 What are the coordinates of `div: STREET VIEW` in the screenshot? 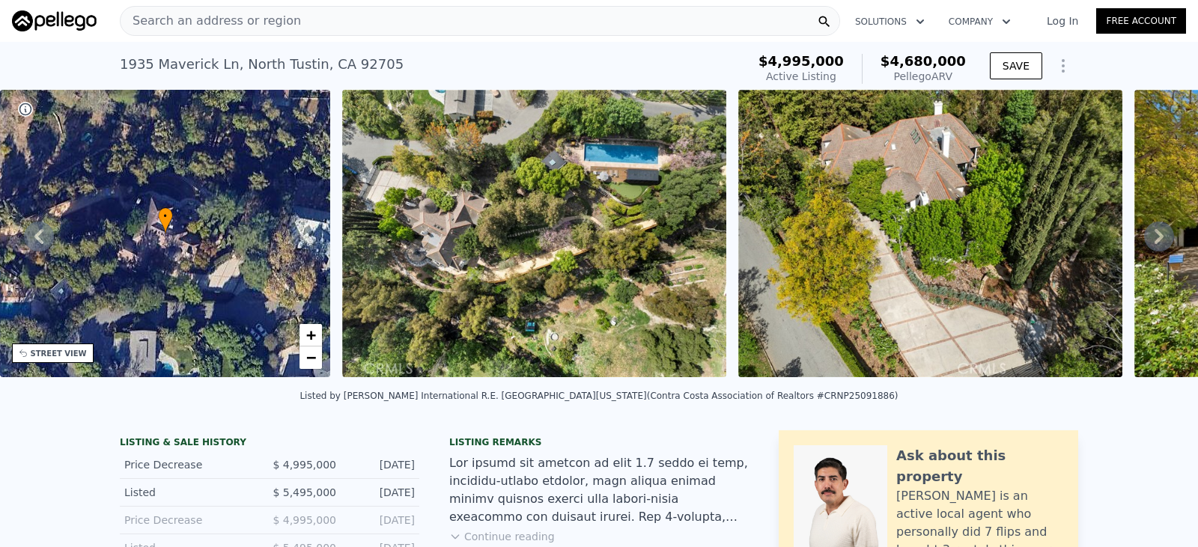 It's located at (58, 353).